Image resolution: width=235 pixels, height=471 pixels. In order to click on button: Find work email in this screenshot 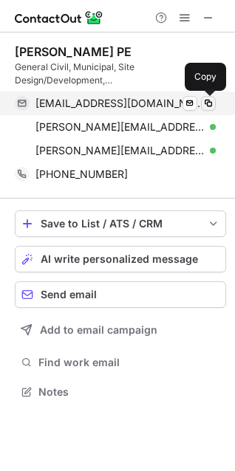, I will do `click(120, 363)`.